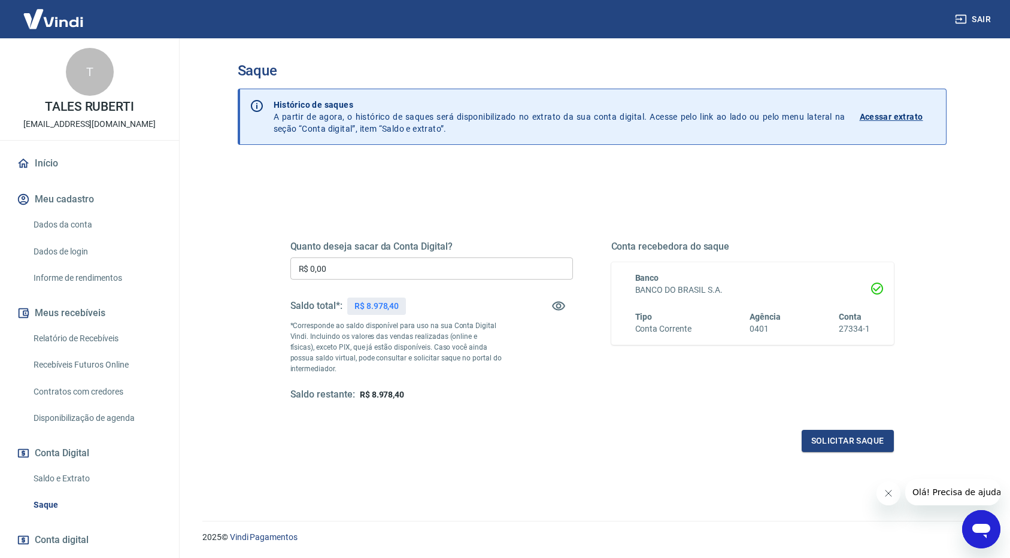 The width and height of the screenshot is (1010, 558). I want to click on h3: Saque, so click(592, 71).